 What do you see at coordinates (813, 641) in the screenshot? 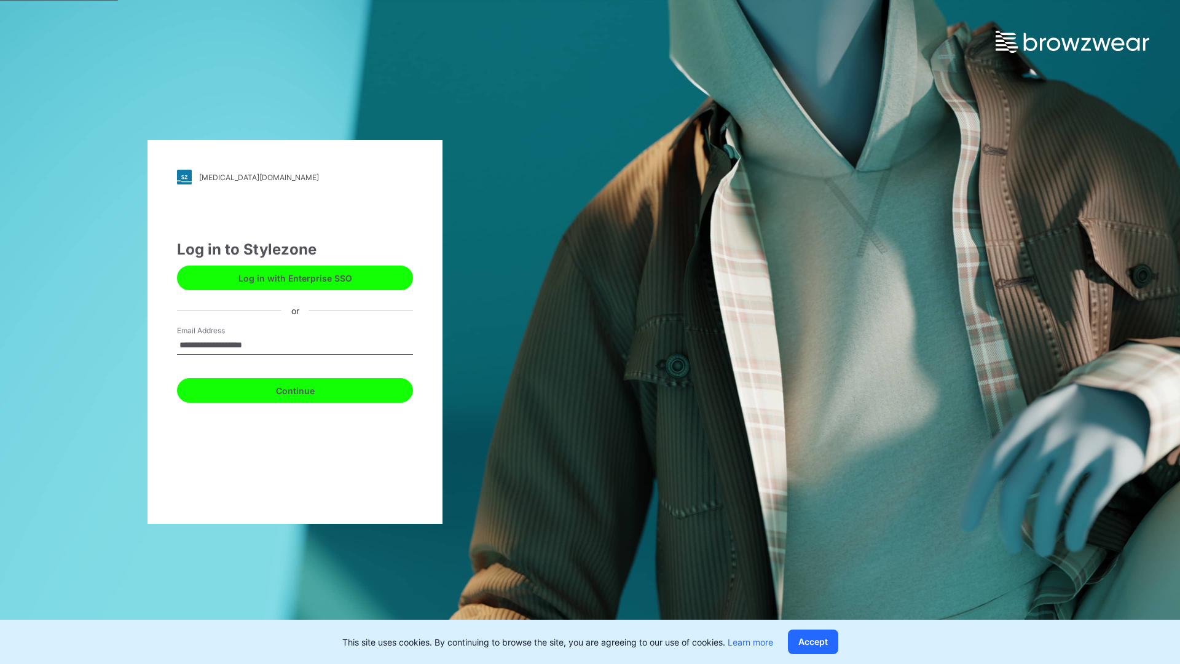
I see `button: Accept` at bounding box center [813, 641].